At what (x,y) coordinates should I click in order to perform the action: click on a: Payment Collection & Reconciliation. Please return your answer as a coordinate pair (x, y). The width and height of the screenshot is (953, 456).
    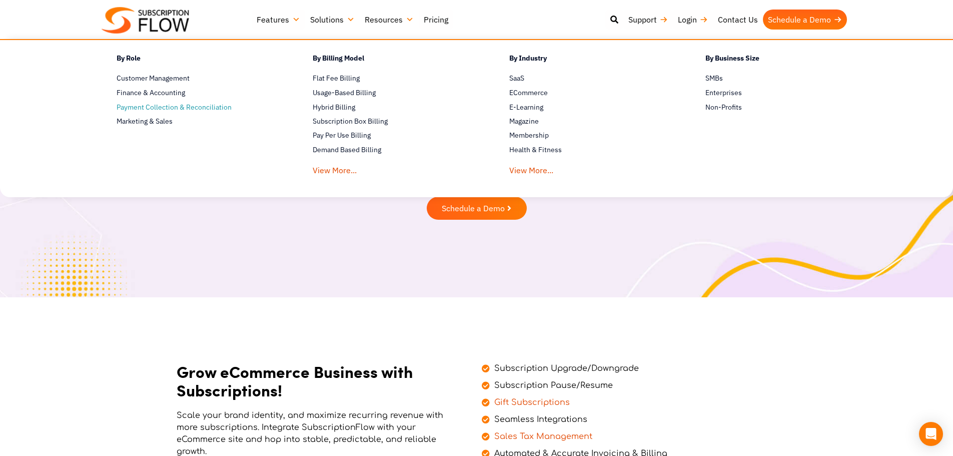
    Looking at the image, I should click on (197, 107).